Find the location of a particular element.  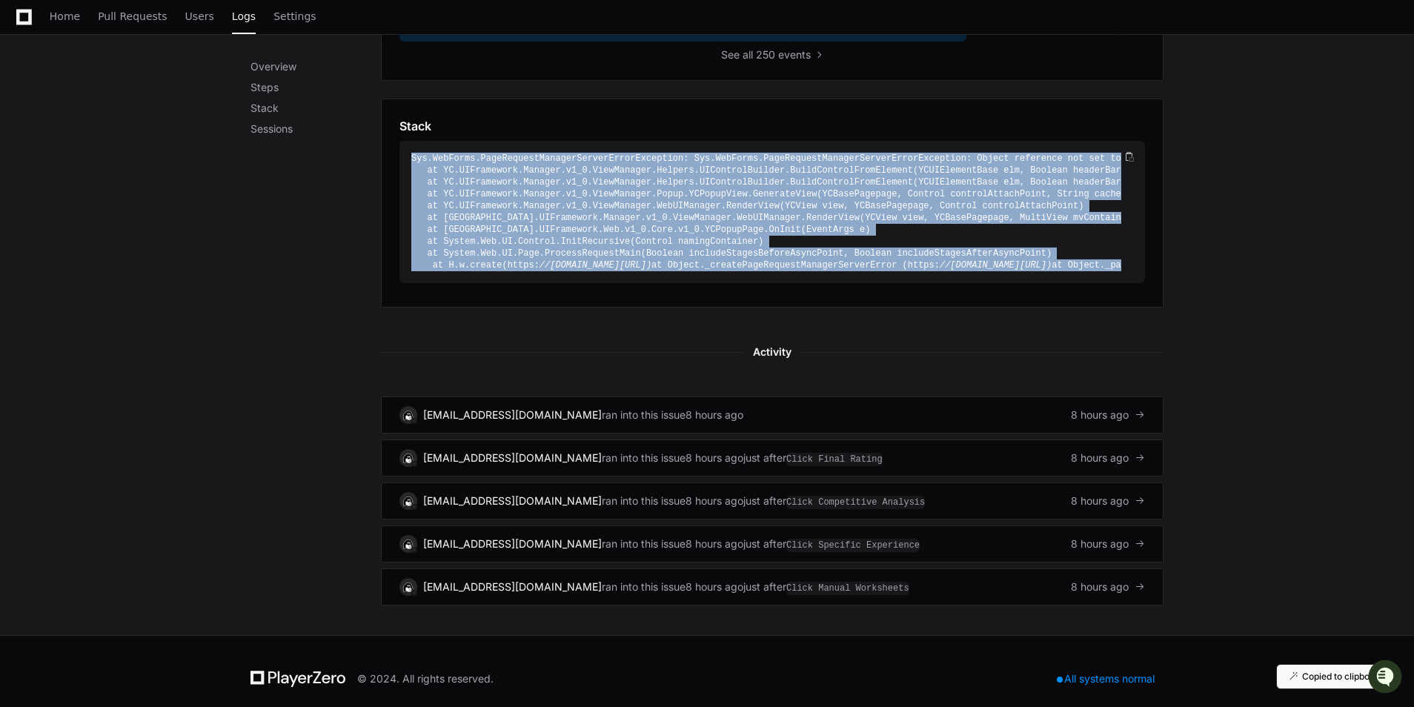

span: Activity is located at coordinates (772, 352).